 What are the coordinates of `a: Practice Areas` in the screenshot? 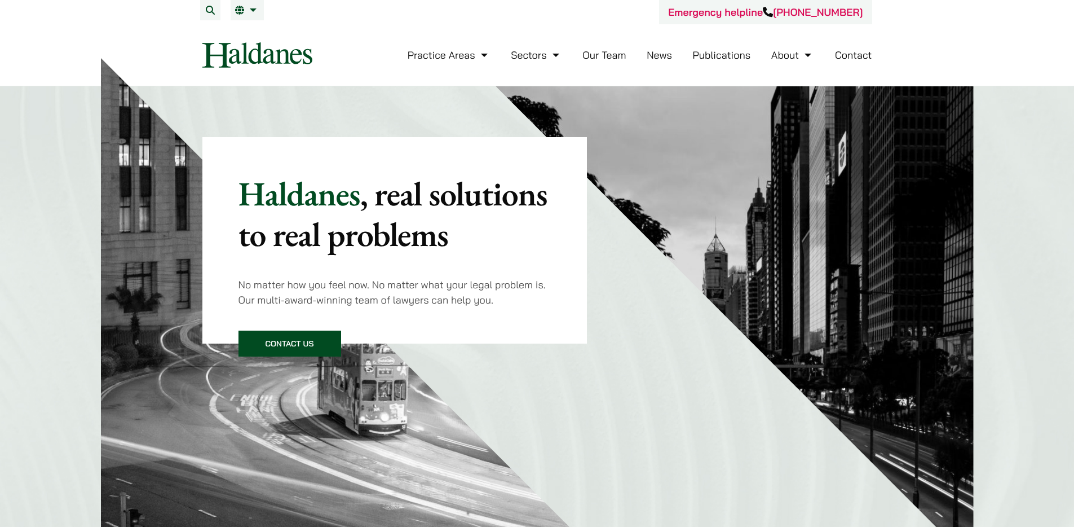 It's located at (449, 55).